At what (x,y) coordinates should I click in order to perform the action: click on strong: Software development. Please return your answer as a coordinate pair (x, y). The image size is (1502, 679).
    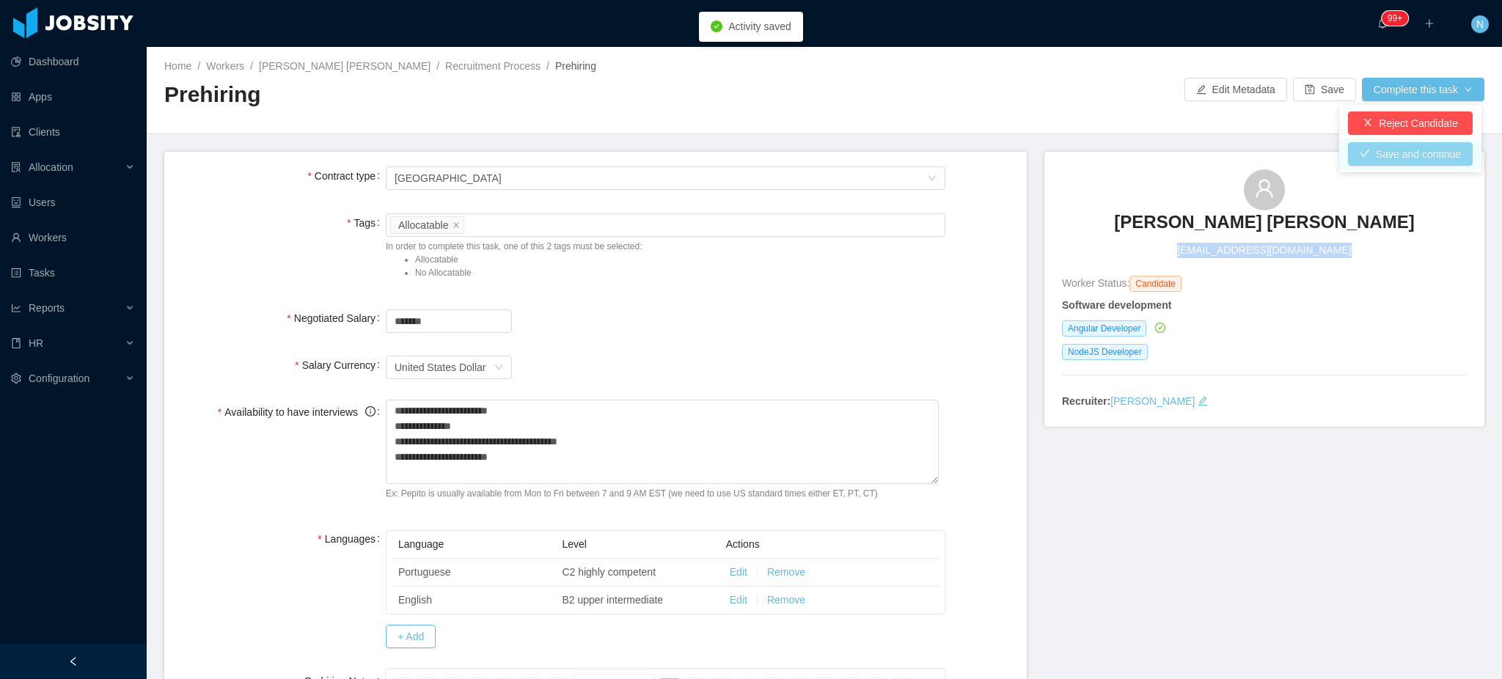
    Looking at the image, I should click on (1116, 305).